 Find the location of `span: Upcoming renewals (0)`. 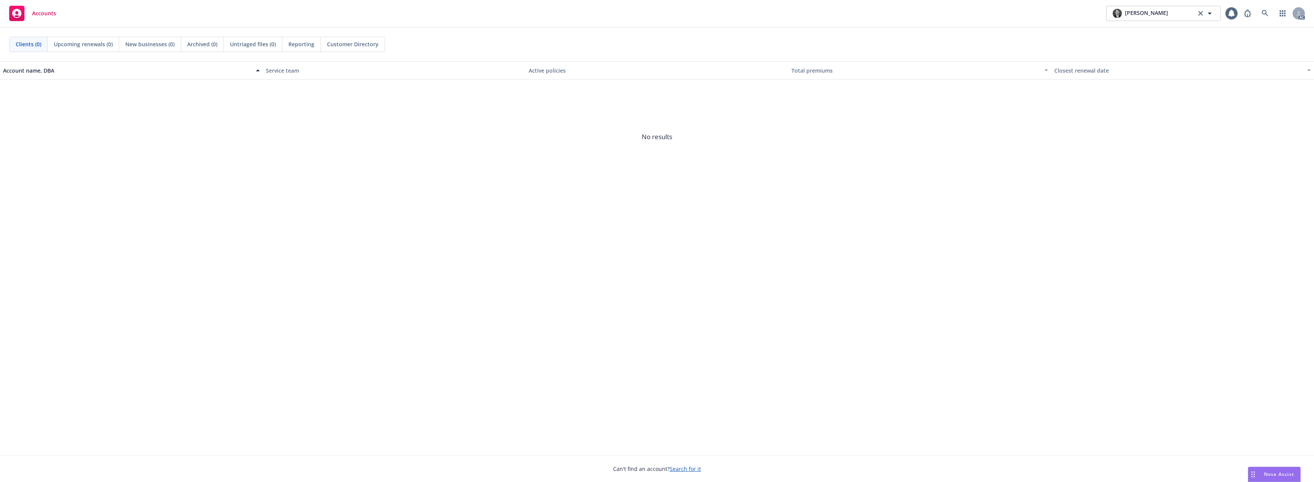

span: Upcoming renewals (0) is located at coordinates (83, 44).